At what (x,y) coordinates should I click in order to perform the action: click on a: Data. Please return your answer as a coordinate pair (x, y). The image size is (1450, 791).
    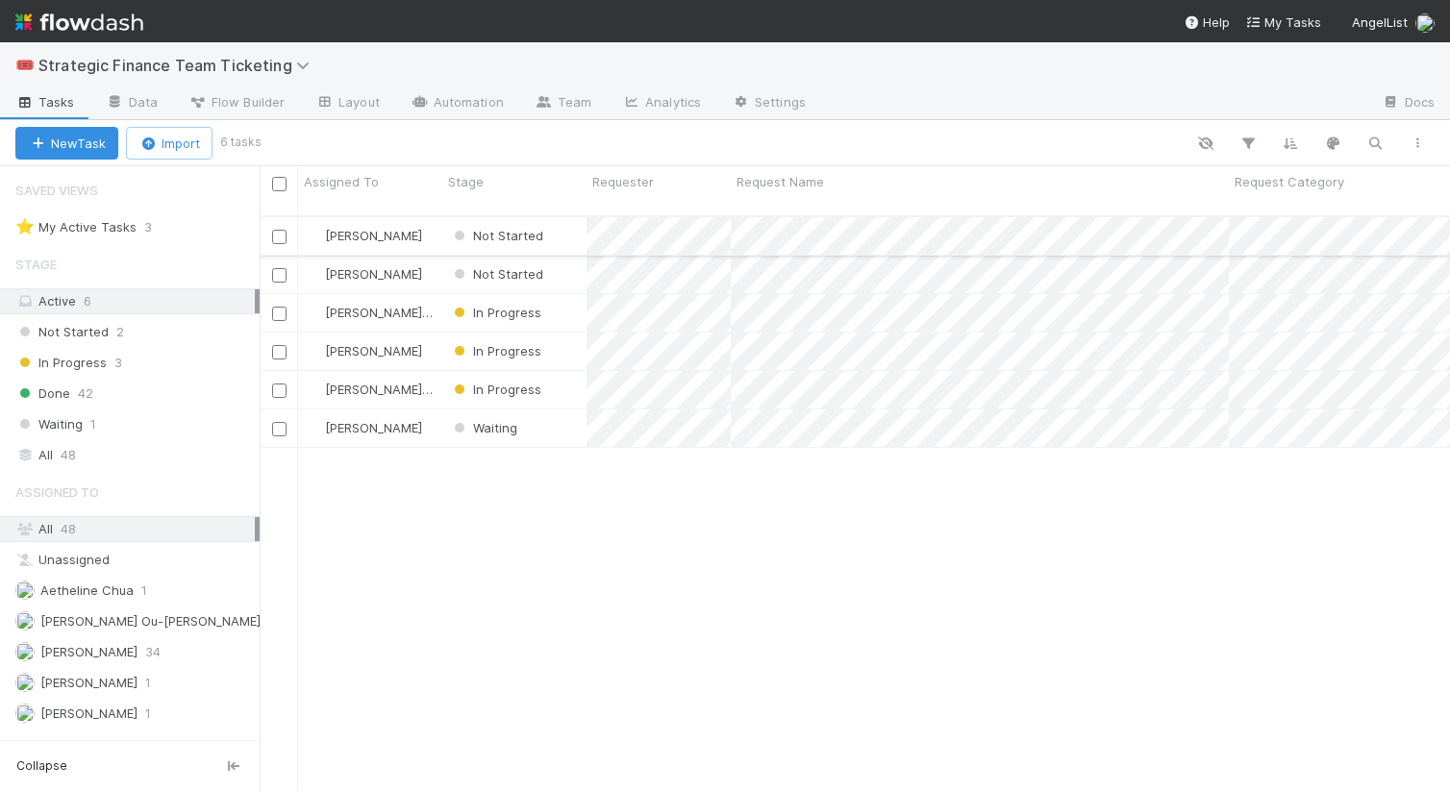
    Looking at the image, I should click on (132, 104).